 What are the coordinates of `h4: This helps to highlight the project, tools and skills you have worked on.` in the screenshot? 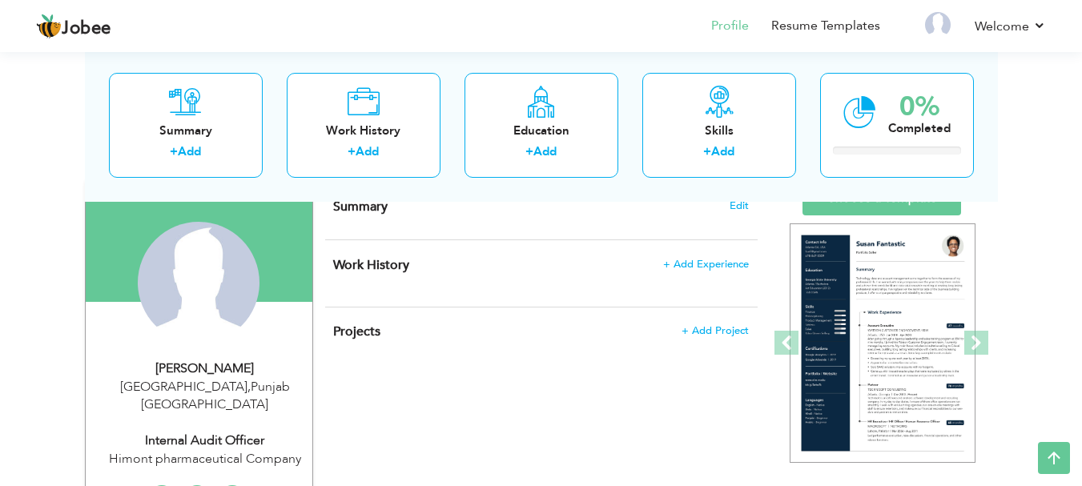 It's located at (541, 332).